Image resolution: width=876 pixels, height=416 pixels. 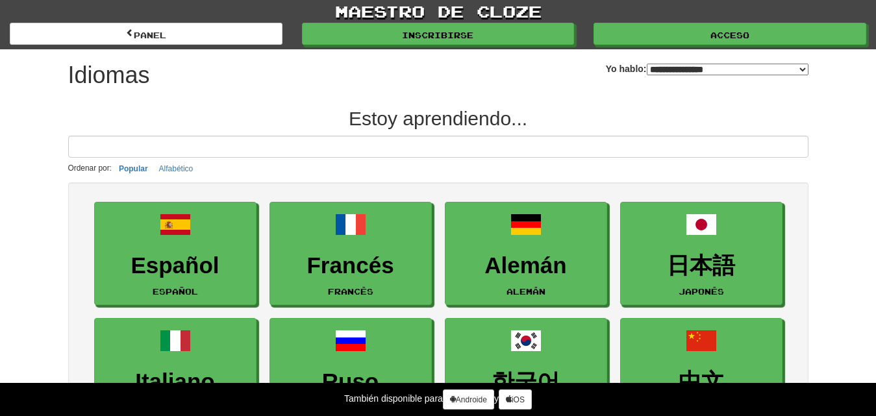 What do you see at coordinates (109, 75) in the screenshot?
I see `font: Idiomas` at bounding box center [109, 75].